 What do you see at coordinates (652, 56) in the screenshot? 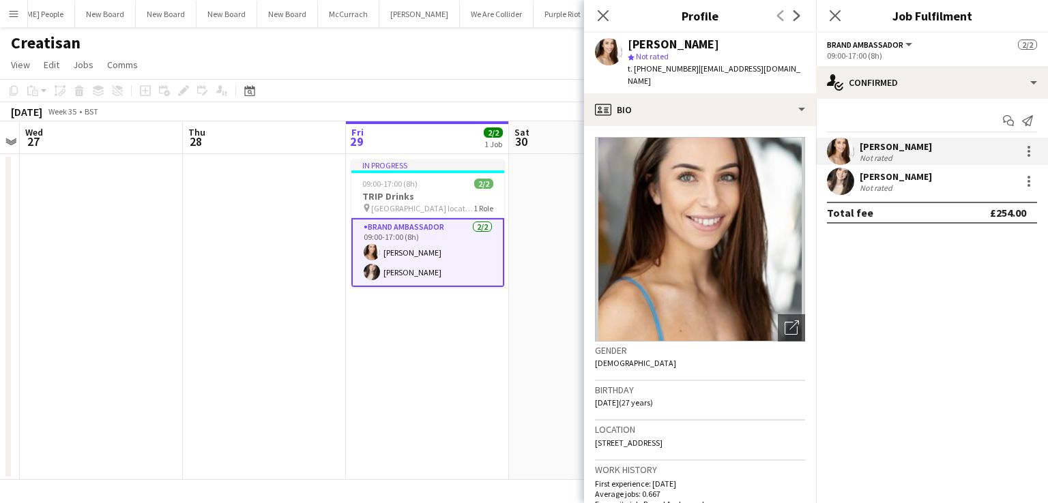
I see `span: Not rated` at bounding box center [652, 56].